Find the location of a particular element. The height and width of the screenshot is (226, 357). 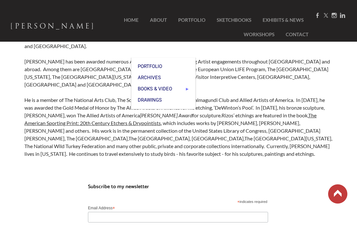

a: Home is located at coordinates (129, 20).